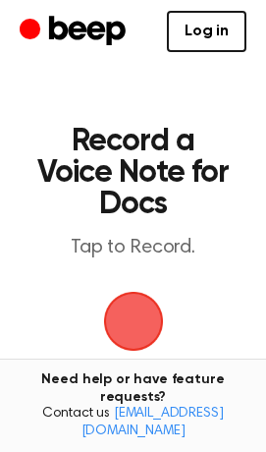 This screenshot has width=266, height=452. Describe the element at coordinates (134, 321) in the screenshot. I see `img: Beep Logo` at that location.